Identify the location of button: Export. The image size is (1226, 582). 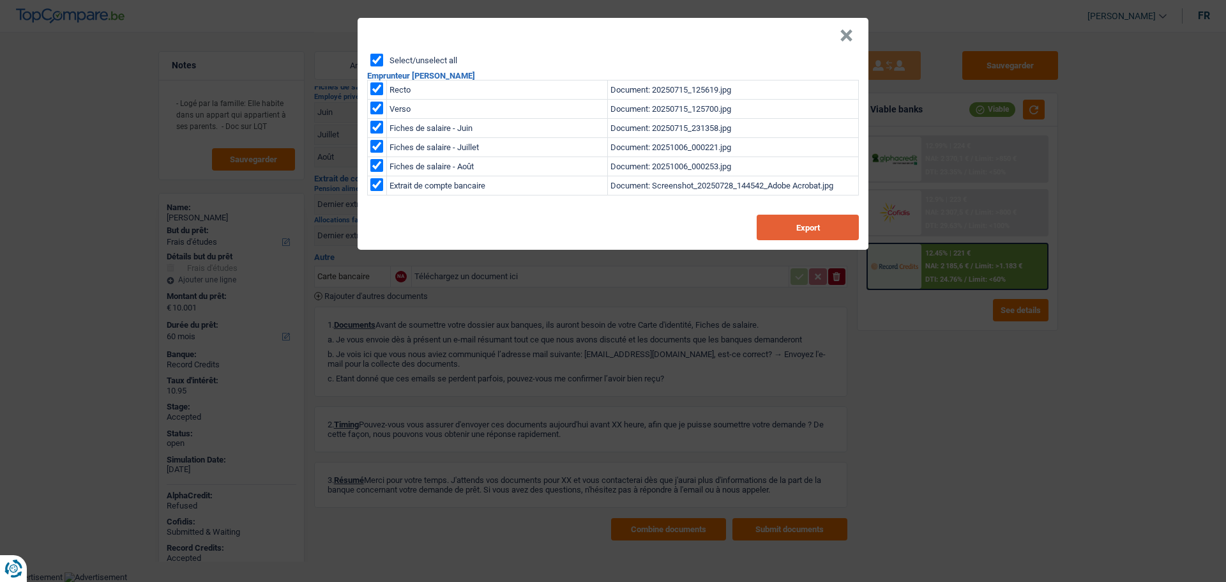
(808, 227).